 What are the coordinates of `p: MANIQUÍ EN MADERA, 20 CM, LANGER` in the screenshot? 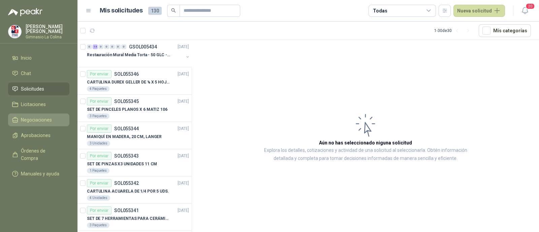 It's located at (124, 137).